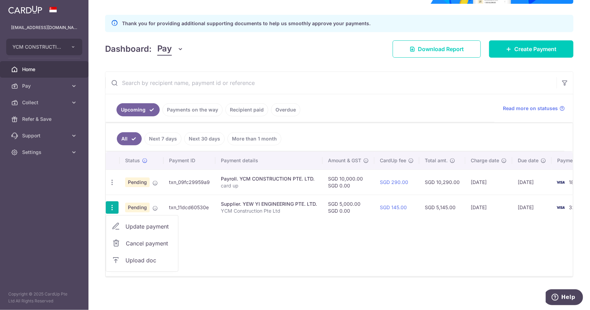 This screenshot has width=590, height=310. What do you see at coordinates (142, 244) in the screenshot?
I see `ul: Pay` at bounding box center [142, 244].